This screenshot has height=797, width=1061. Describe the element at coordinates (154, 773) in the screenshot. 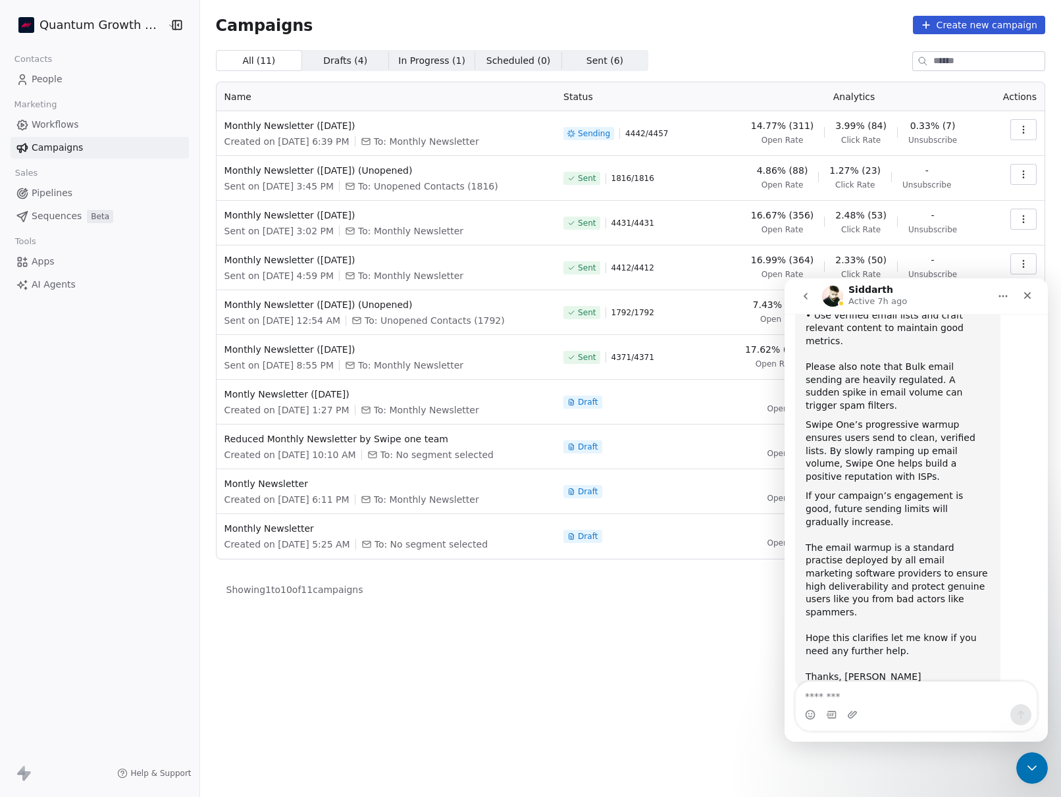

I see `a: Help & Support` at that location.